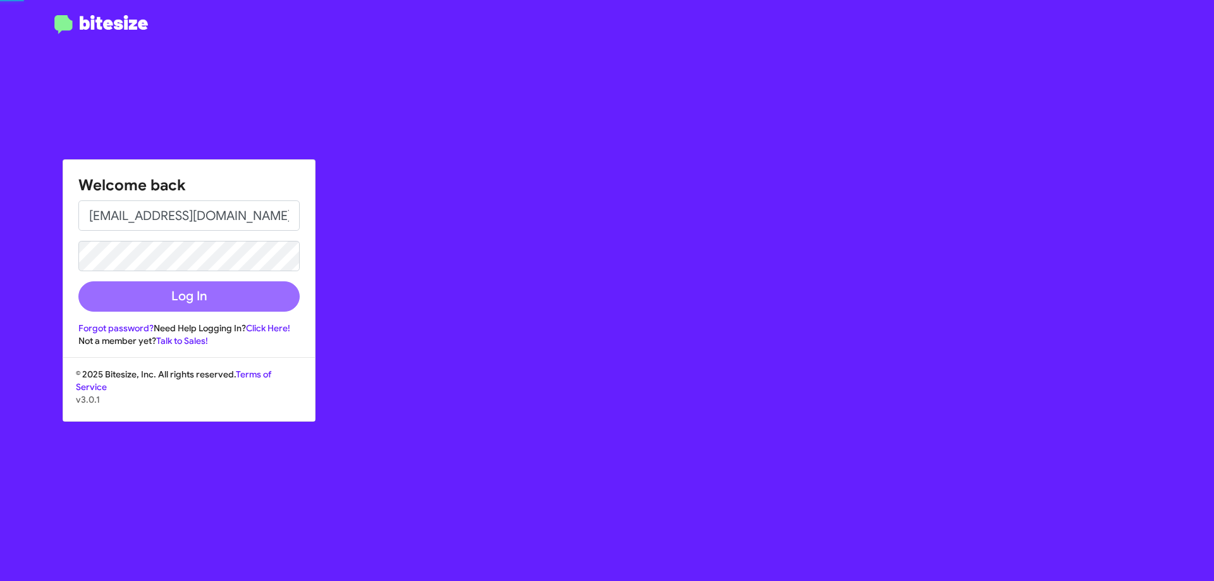  What do you see at coordinates (189, 395) in the screenshot?
I see `div: © 2025 Bitesize, Inc. All rights reserved.` at bounding box center [189, 395].